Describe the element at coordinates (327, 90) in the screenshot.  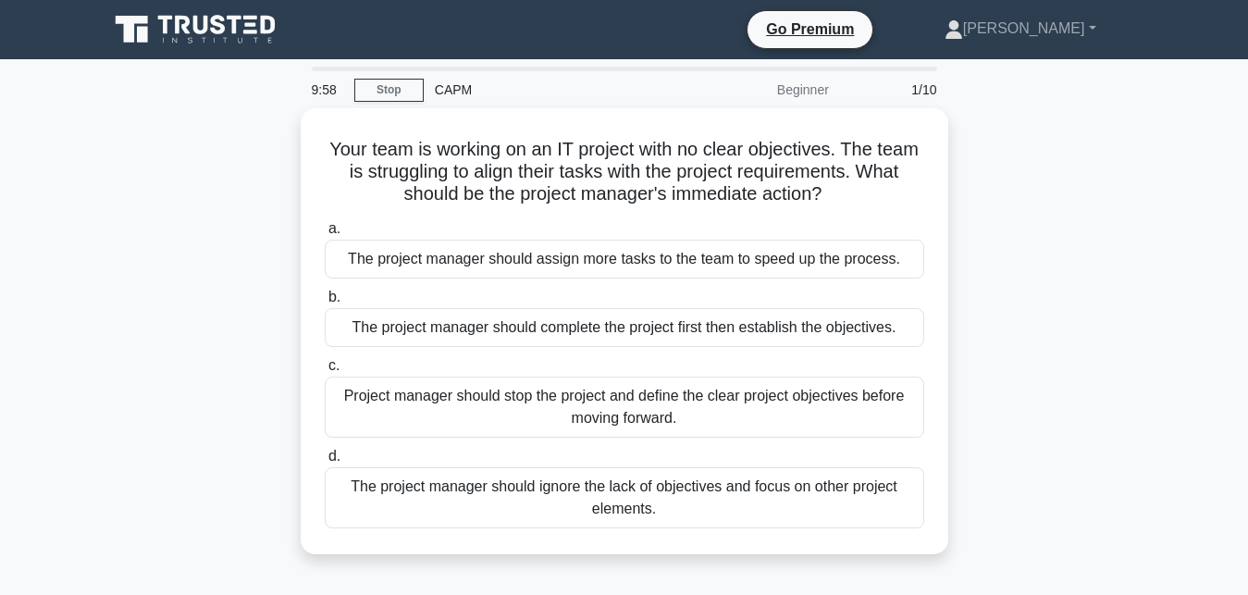
I see `div: 9:58` at that location.